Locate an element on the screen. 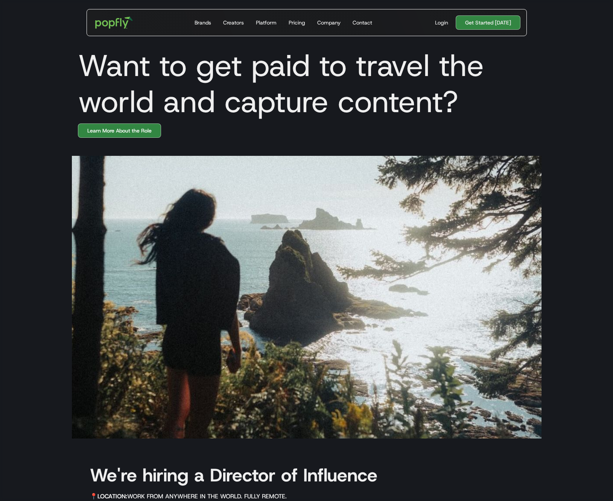 The height and width of the screenshot is (501, 613). a: Creators is located at coordinates (233, 23).